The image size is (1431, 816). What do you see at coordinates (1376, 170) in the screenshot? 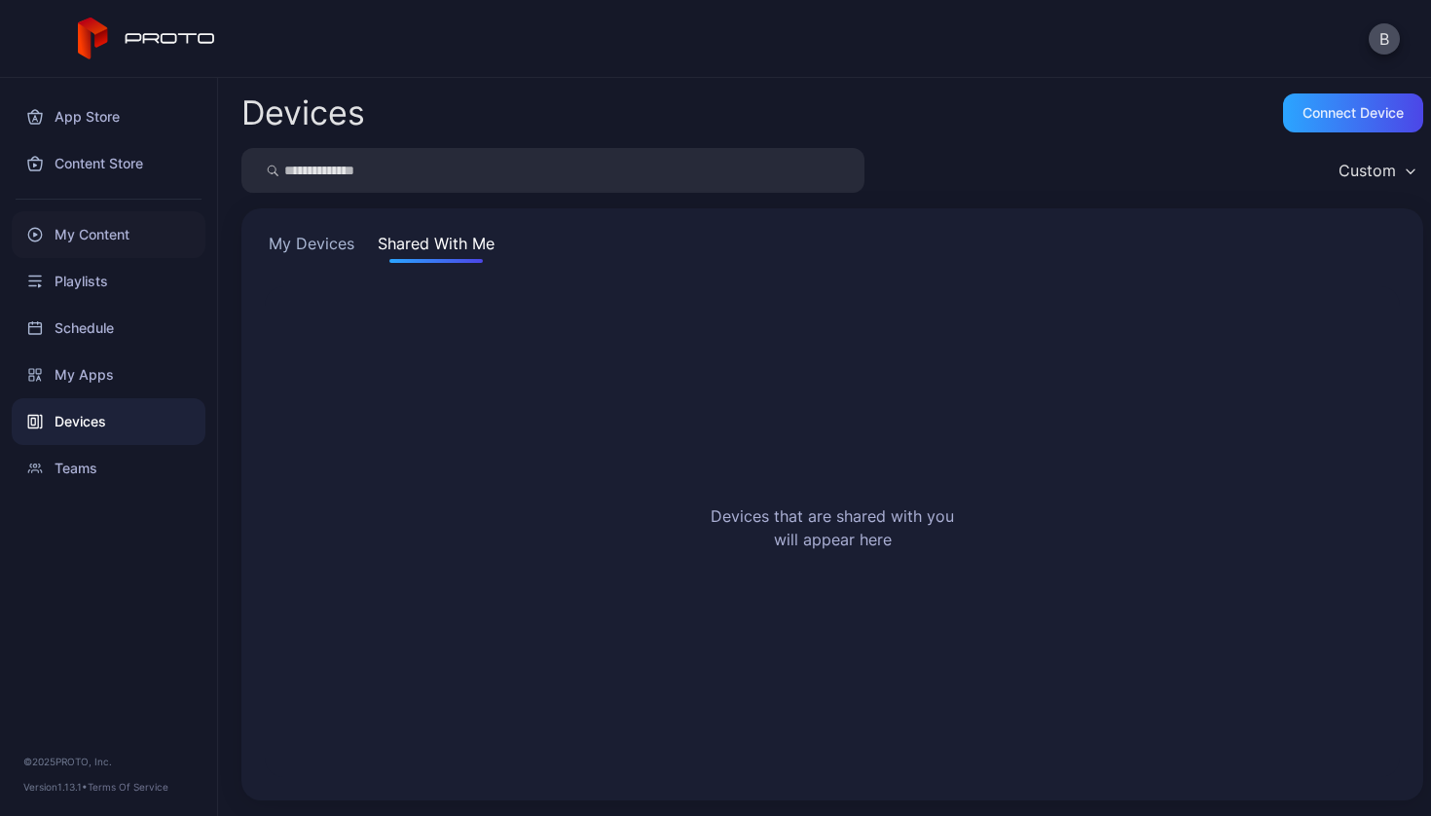
I see `button: Custom` at bounding box center [1376, 170].